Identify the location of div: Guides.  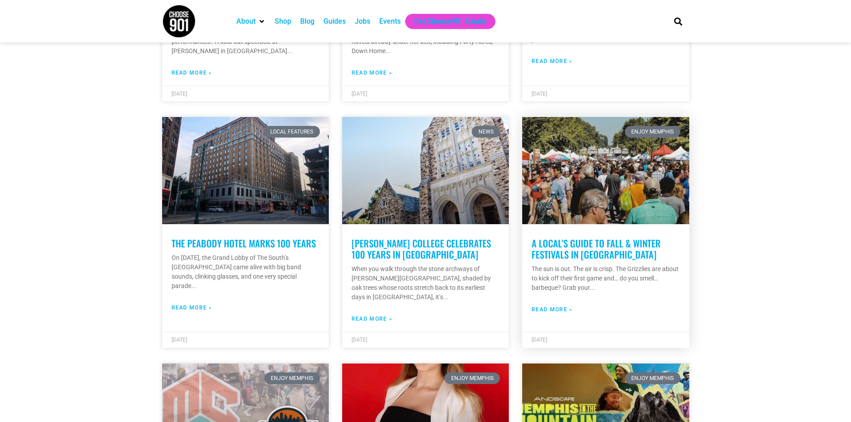
(335, 21).